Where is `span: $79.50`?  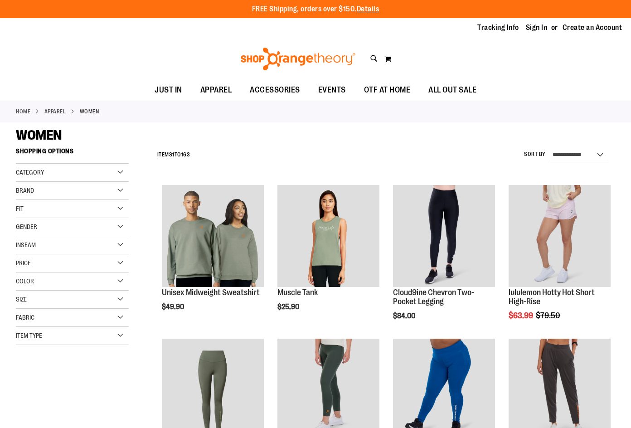 span: $79.50 is located at coordinates (548, 315).